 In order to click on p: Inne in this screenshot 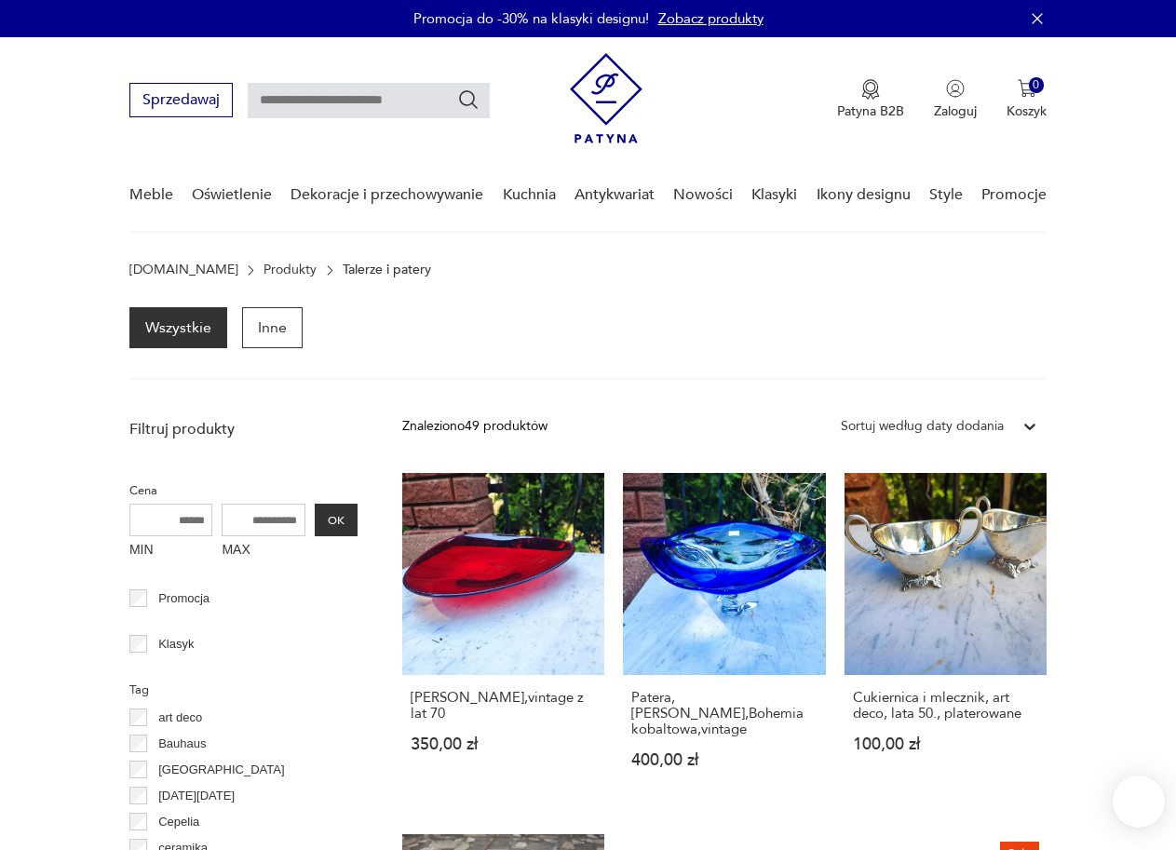, I will do `click(272, 328)`.